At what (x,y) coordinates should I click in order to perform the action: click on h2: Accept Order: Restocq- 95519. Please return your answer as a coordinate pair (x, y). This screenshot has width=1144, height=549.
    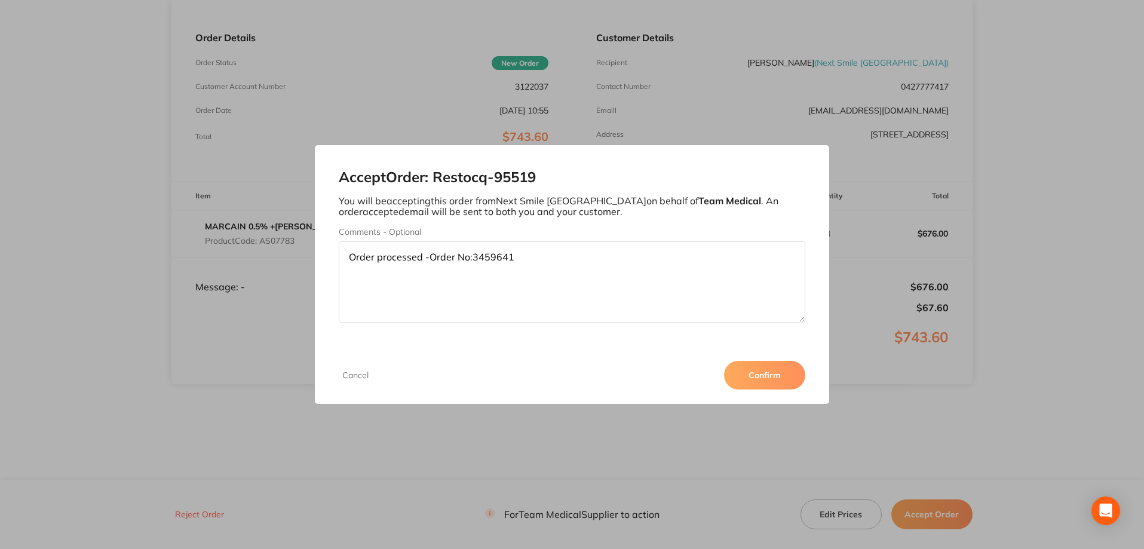
    Looking at the image, I should click on (572, 177).